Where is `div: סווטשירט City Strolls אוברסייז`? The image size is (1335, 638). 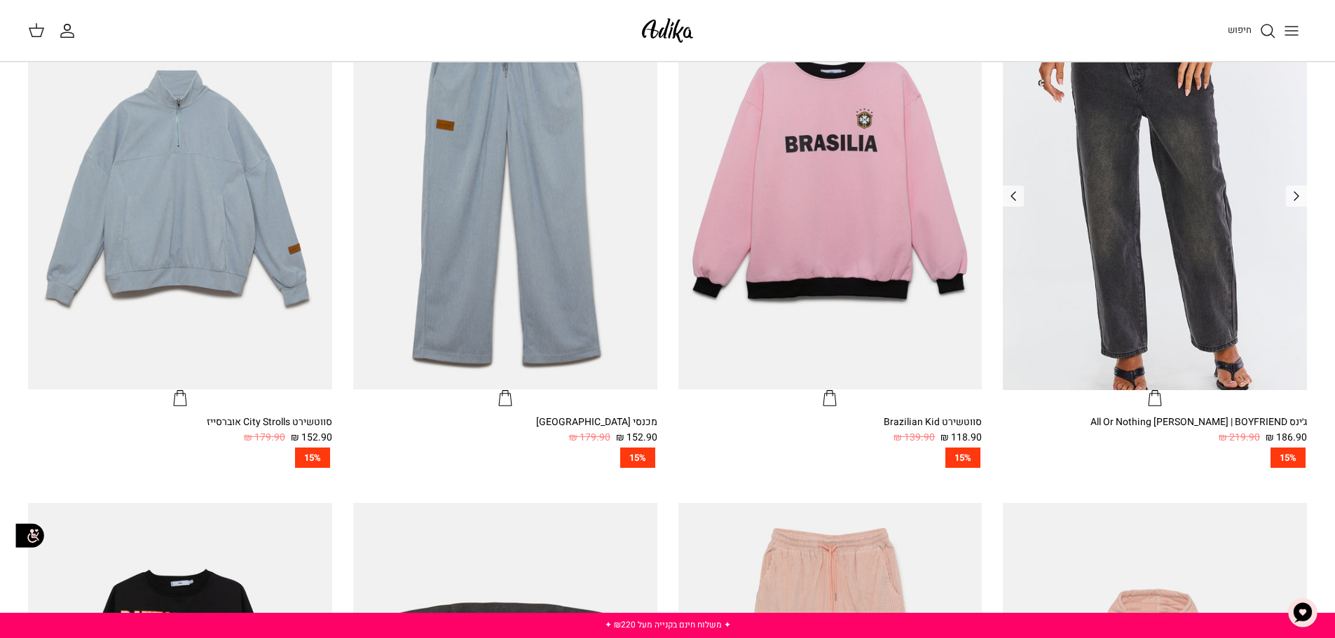 div: סווטשירט City Strolls אוברסייז is located at coordinates (180, 423).